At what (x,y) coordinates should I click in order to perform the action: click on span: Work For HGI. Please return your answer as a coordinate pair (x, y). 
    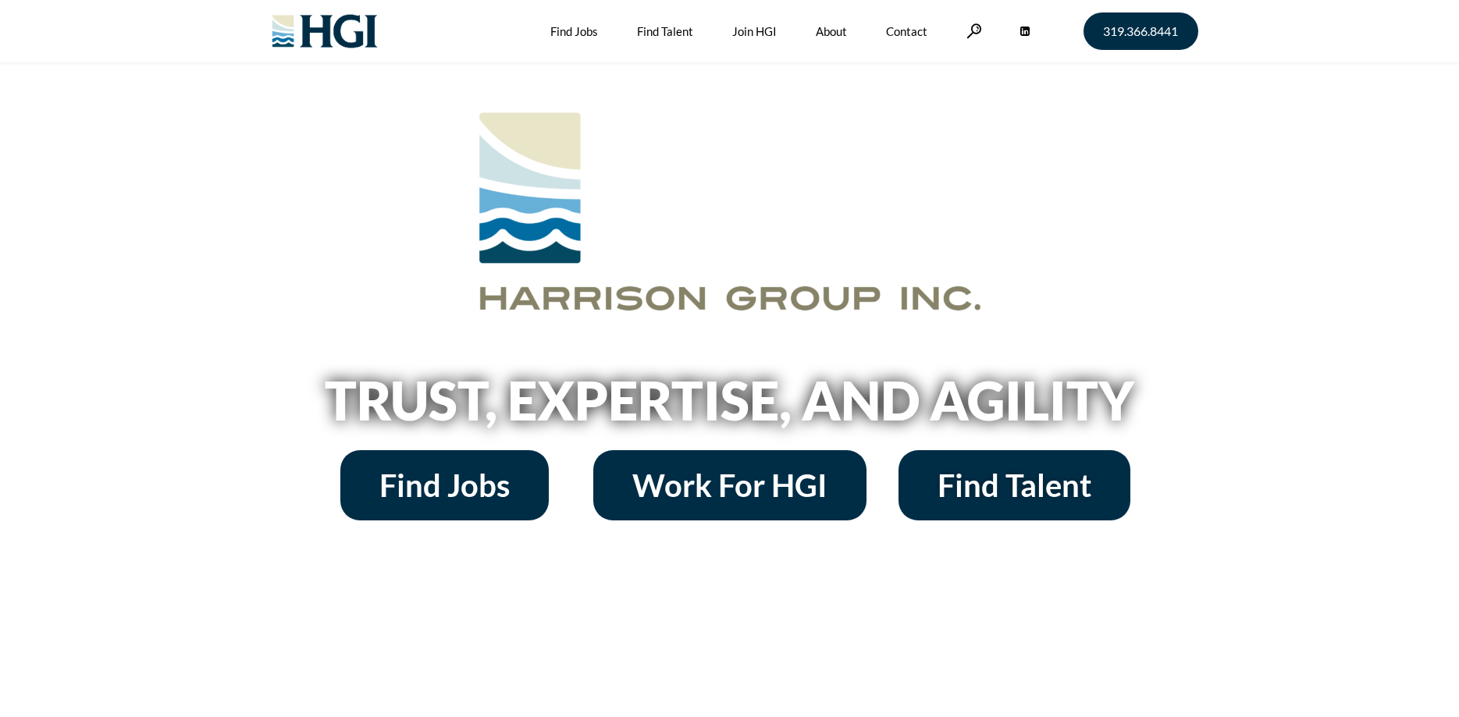
    Looking at the image, I should click on (730, 485).